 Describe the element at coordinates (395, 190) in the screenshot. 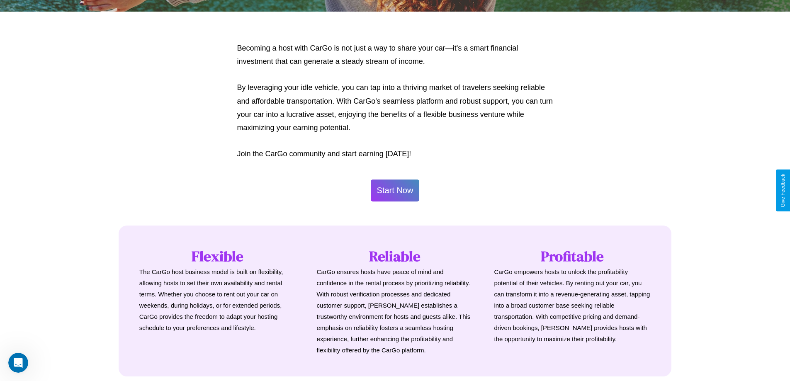

I see `button: Start Now` at that location.